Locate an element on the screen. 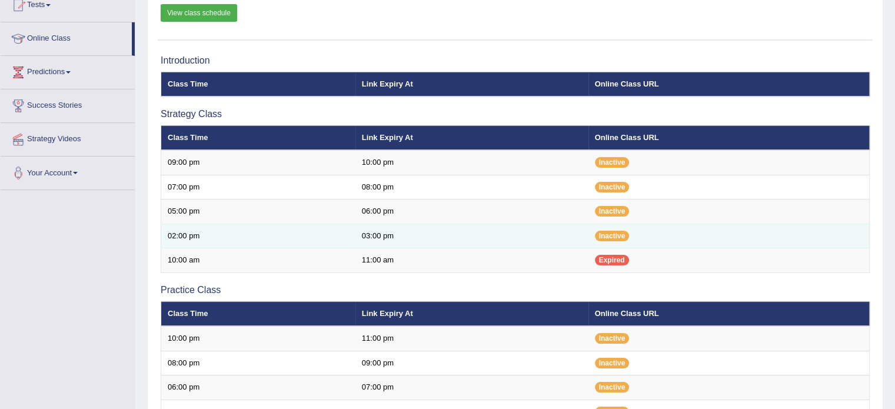 The image size is (895, 409). a: Success Stories is located at coordinates (68, 104).